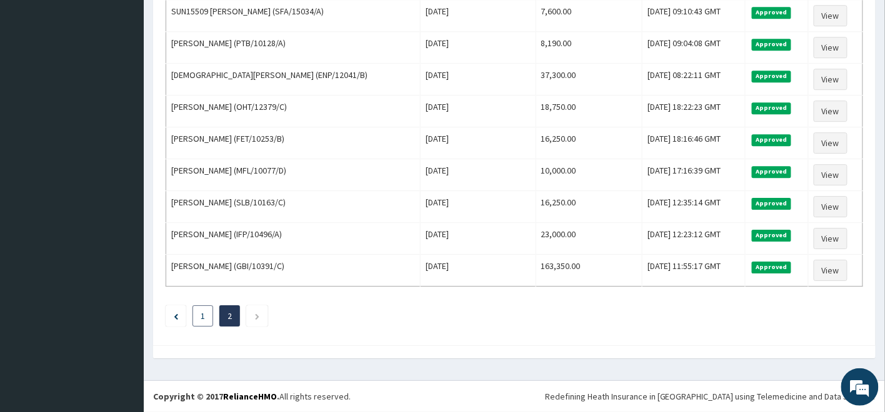  What do you see at coordinates (216, 397) in the screenshot?
I see `strong: Copyright © 2017 .` at bounding box center [216, 397].